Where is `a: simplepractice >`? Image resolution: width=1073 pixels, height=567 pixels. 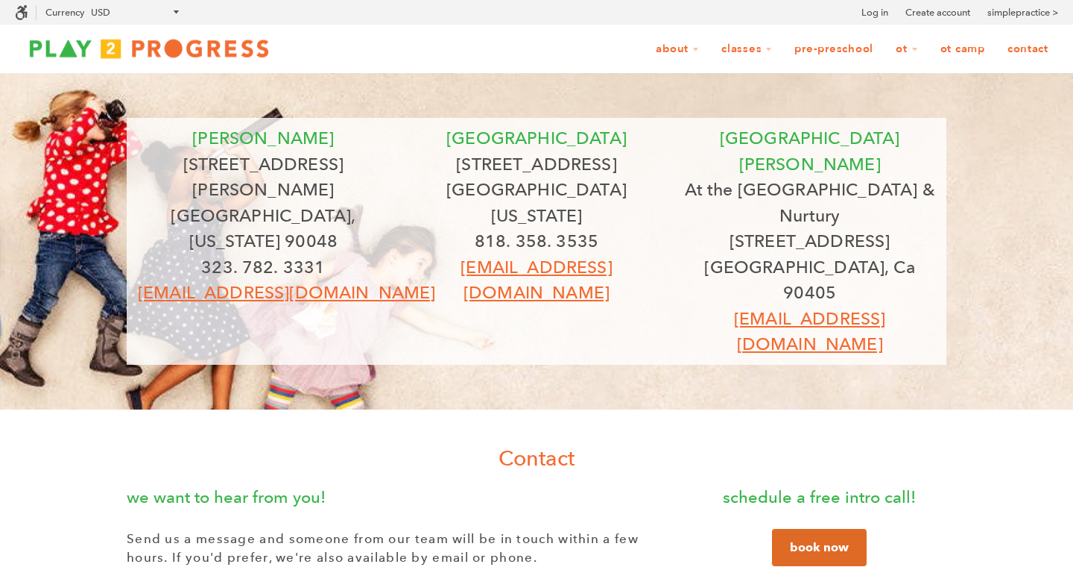
a: simplepractice > is located at coordinates (1023, 13).